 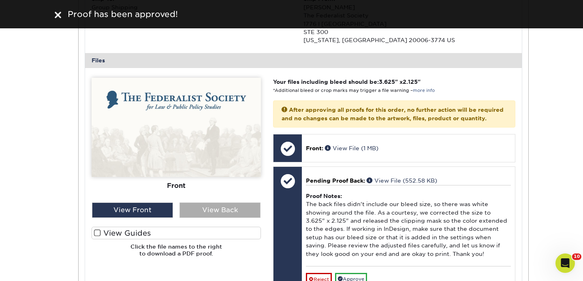 What do you see at coordinates (424, 90) in the screenshot?
I see `a: more info` at bounding box center [424, 90].